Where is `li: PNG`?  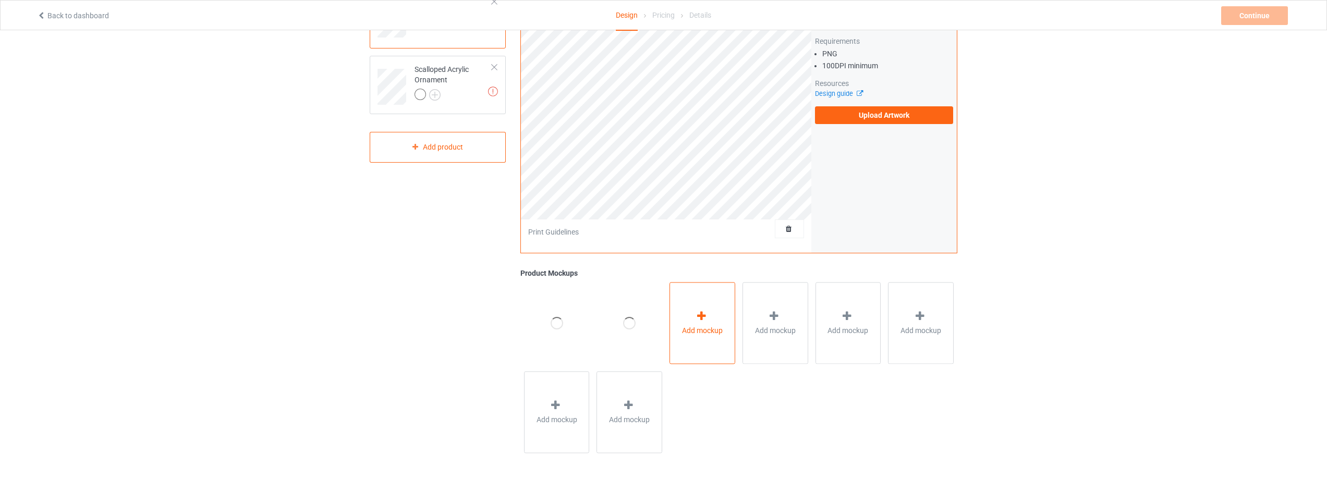
li: PNG is located at coordinates (887, 54).